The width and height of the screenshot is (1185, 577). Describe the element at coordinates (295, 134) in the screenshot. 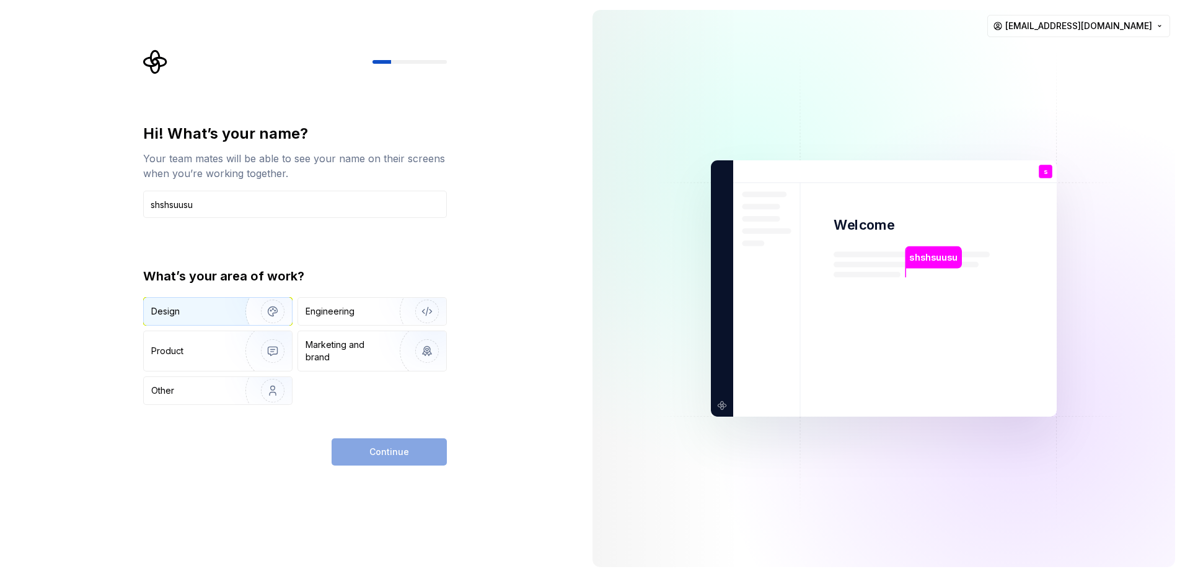

I see `div: Hi! What’s your name?` at that location.